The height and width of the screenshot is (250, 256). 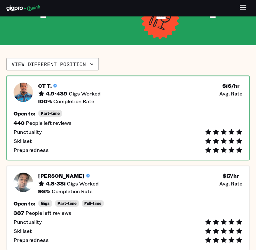 What do you see at coordinates (45, 203) in the screenshot?
I see `span: Gigs` at bounding box center [45, 203].